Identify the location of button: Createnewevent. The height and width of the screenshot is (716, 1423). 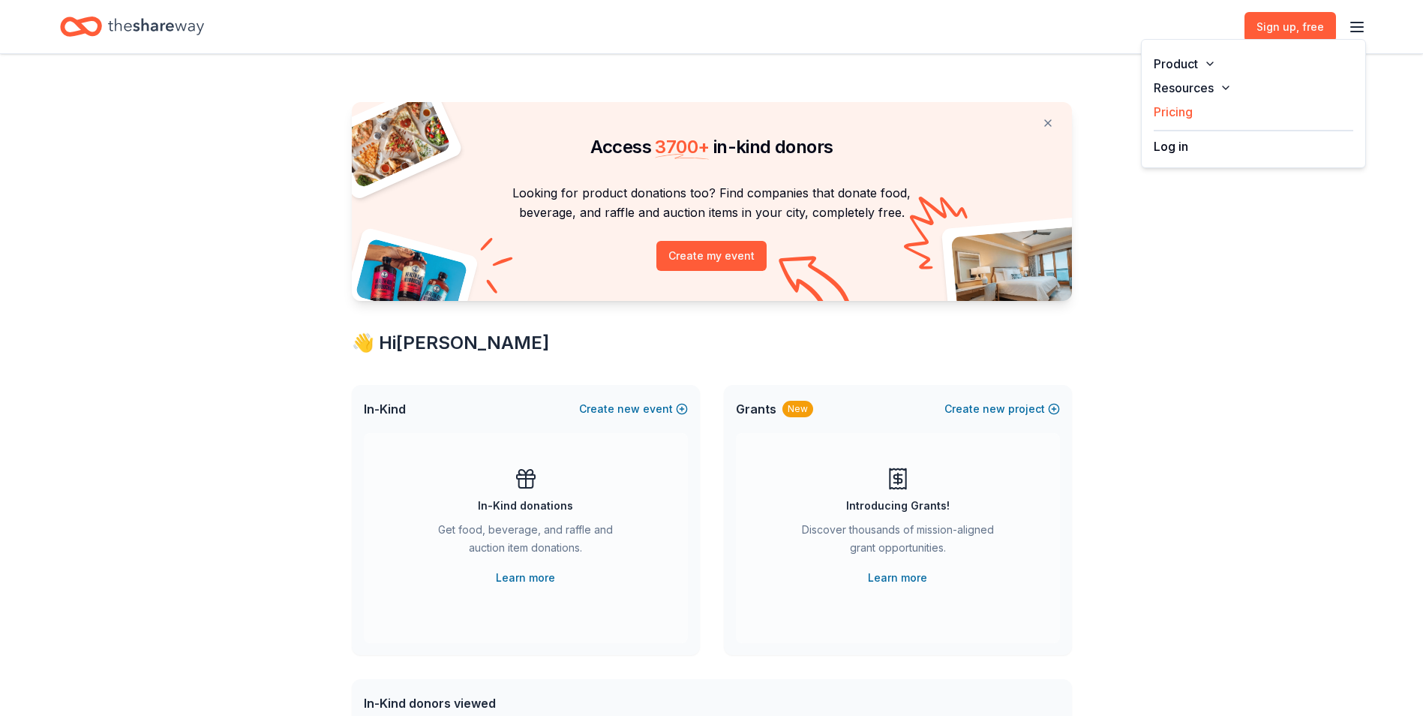
(633, 409).